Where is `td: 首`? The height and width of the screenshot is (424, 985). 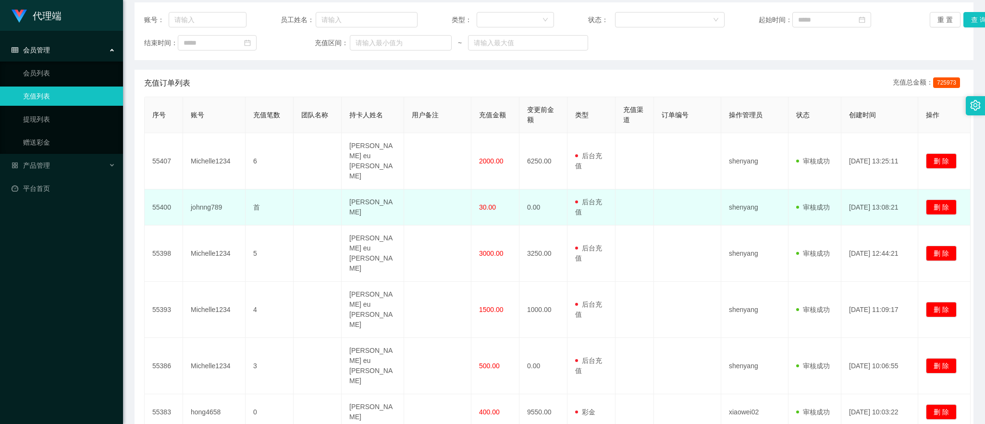 td: 首 is located at coordinates (270, 207).